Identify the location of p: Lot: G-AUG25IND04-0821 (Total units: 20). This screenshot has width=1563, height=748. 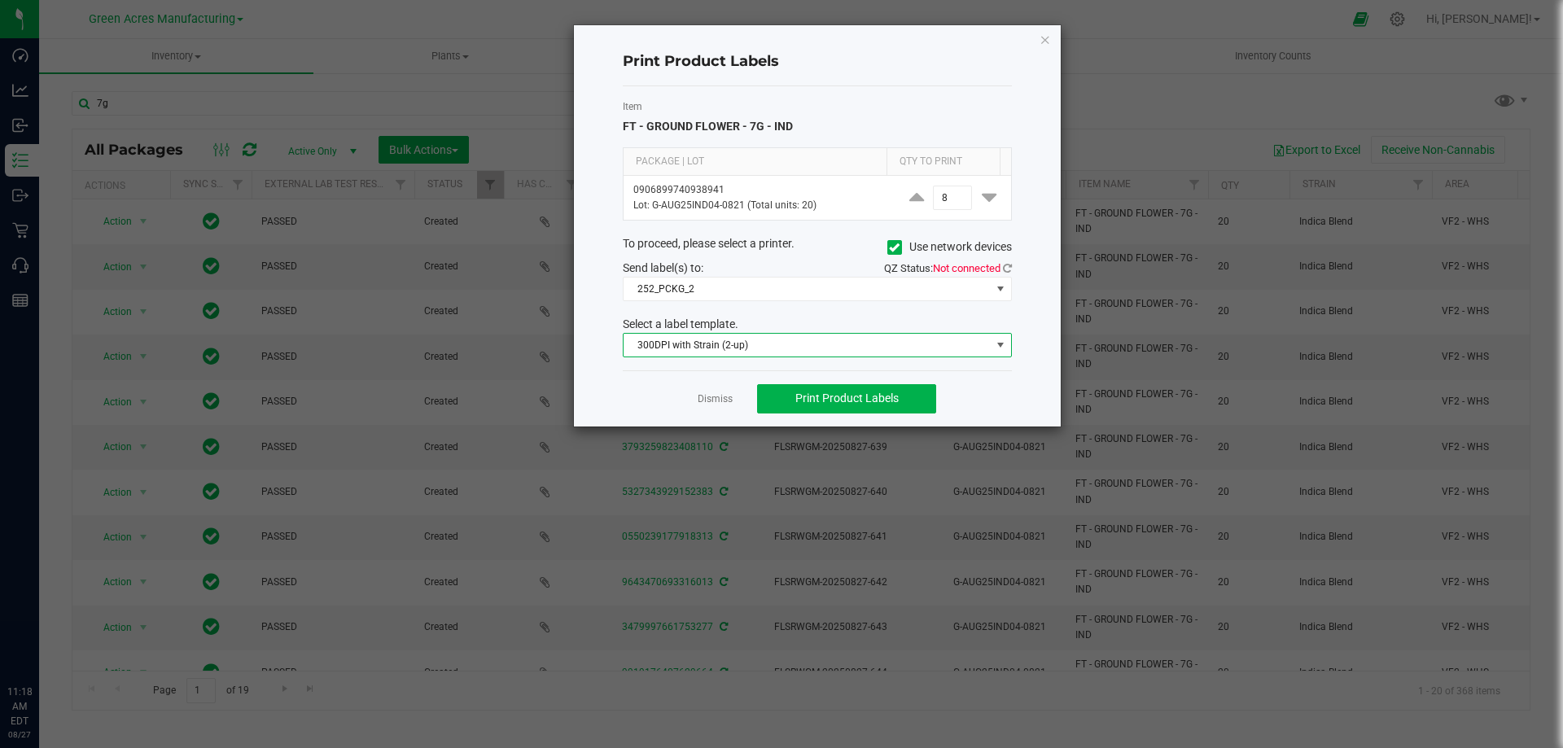
(759, 205).